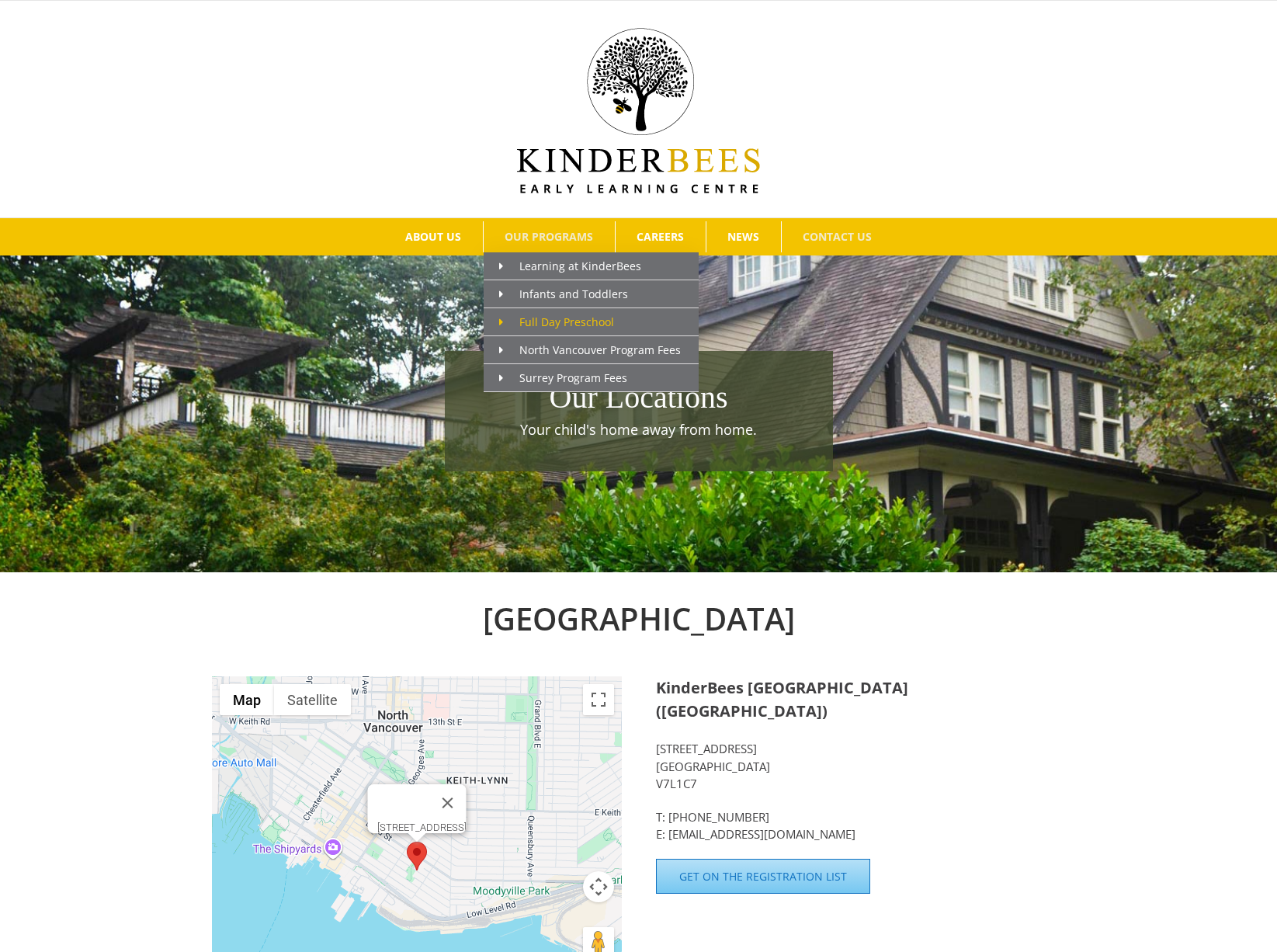 Image resolution: width=1277 pixels, height=952 pixels. Describe the element at coordinates (433, 237) in the screenshot. I see `span: ABOUT US` at that location.